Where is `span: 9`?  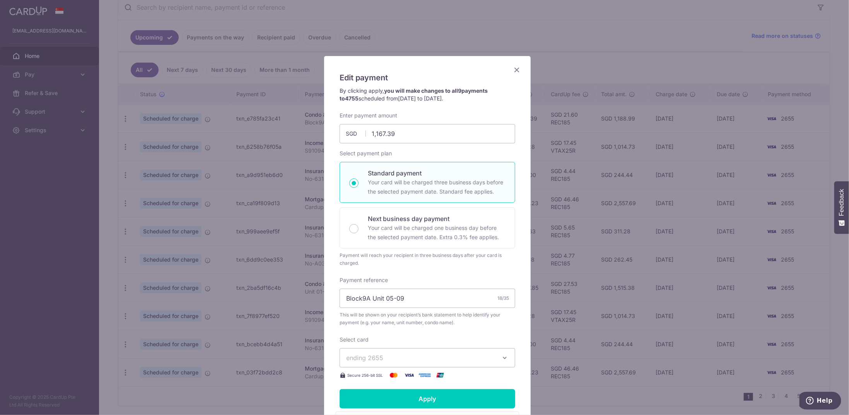
span: 9 is located at coordinates (459, 90).